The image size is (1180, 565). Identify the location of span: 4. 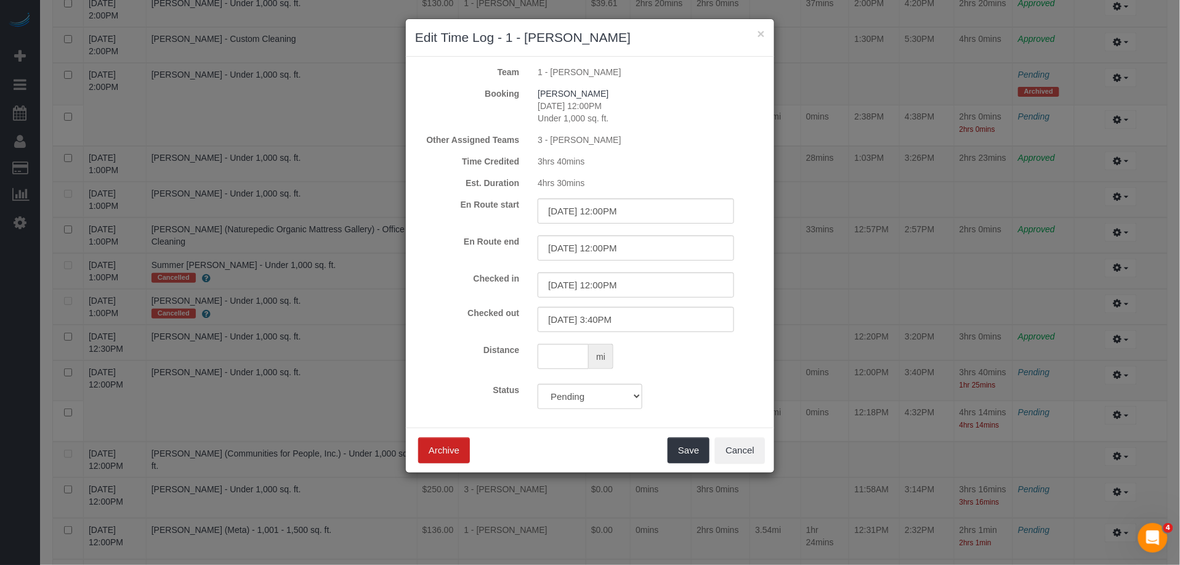
(1168, 528).